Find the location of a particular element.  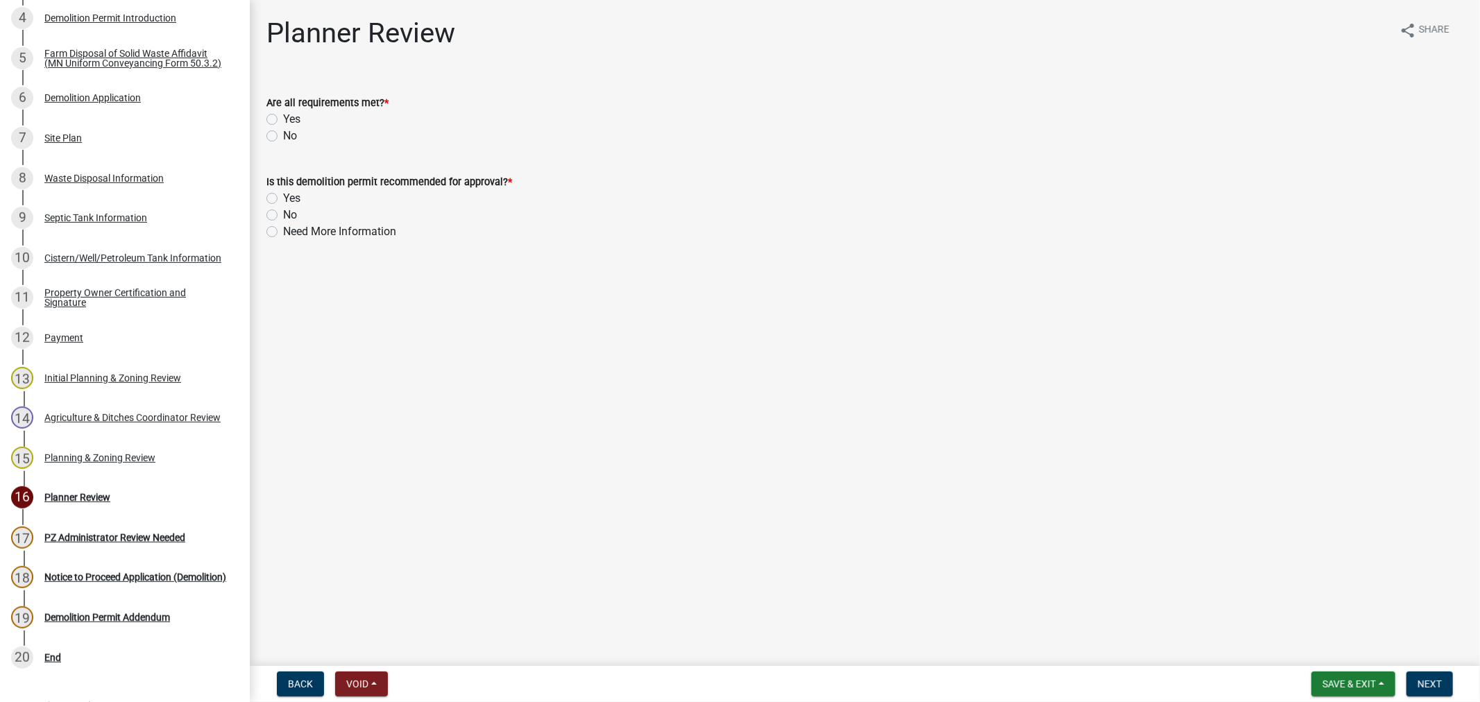

label: Is this demolition permit recommended for approval? is located at coordinates (389, 183).